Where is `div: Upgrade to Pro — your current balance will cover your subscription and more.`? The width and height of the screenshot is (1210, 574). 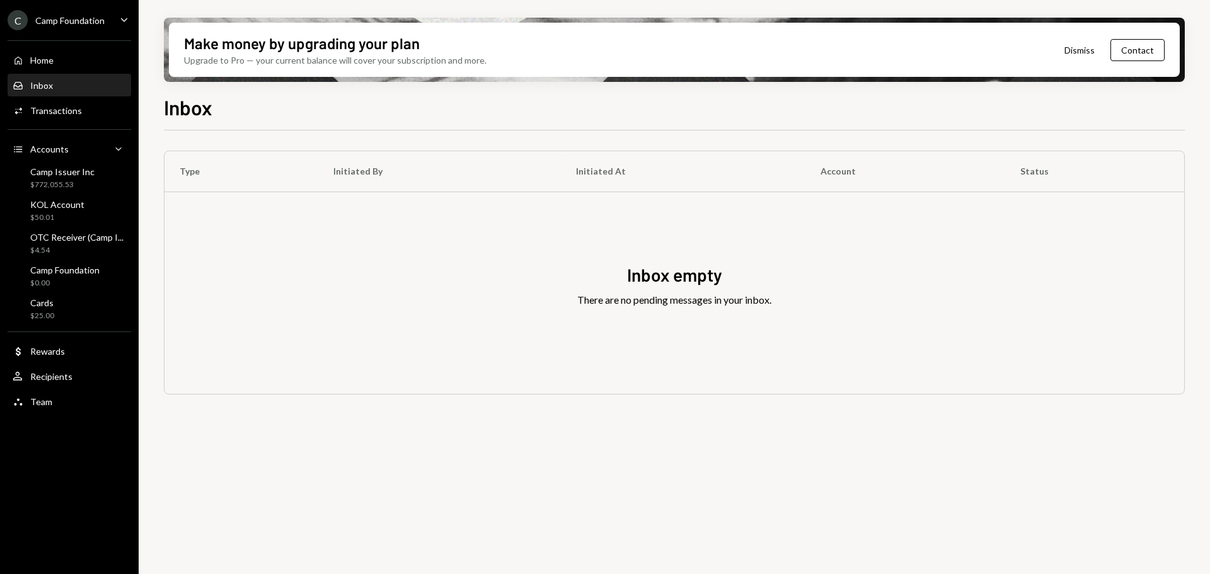 div: Upgrade to Pro — your current balance will cover your subscription and more. is located at coordinates (335, 60).